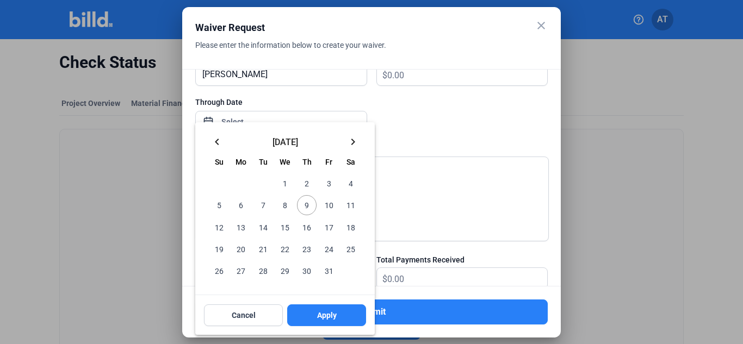  What do you see at coordinates (328, 227) in the screenshot?
I see `span: 17` at bounding box center [328, 227].